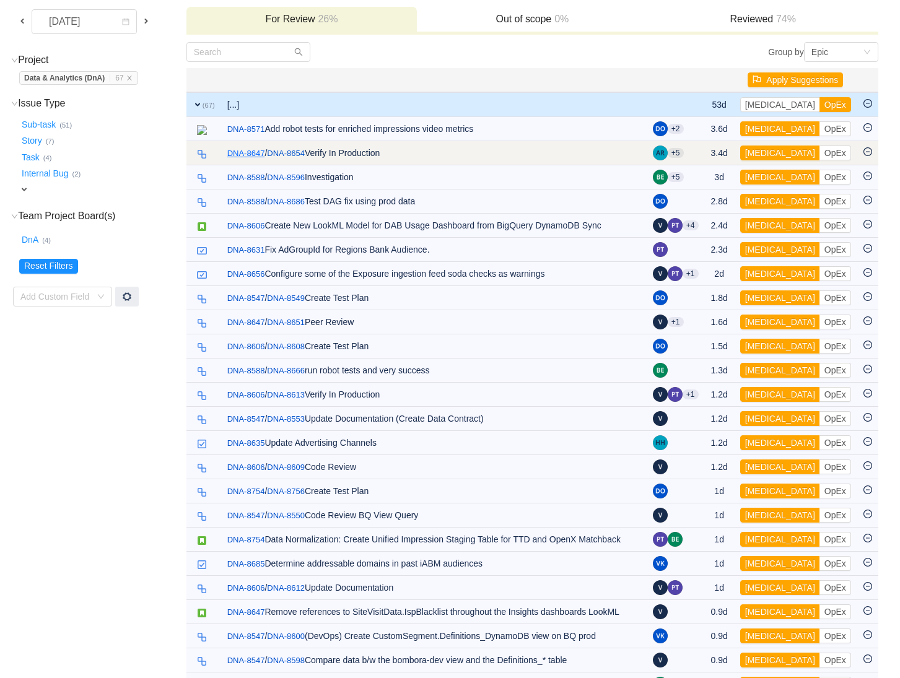 This screenshot has height=678, width=900. Describe the element at coordinates (286, 468) in the screenshot. I see `a: DNA-8609` at that location.